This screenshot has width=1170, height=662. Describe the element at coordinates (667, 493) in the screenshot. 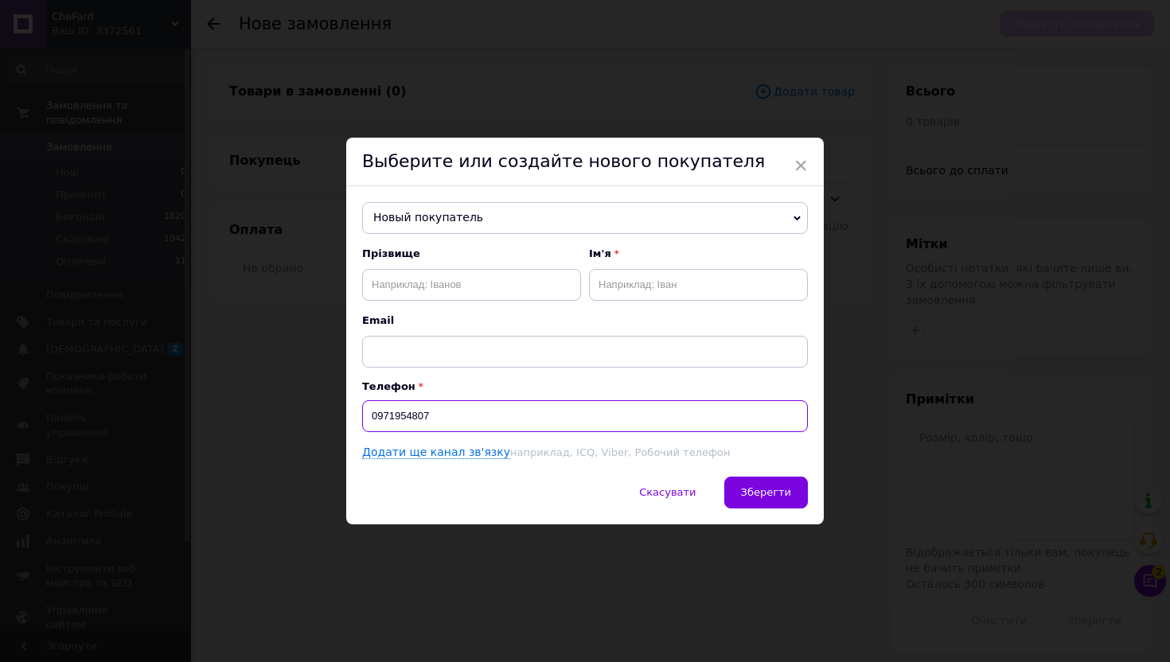

I see `button: Скасувати` at that location.